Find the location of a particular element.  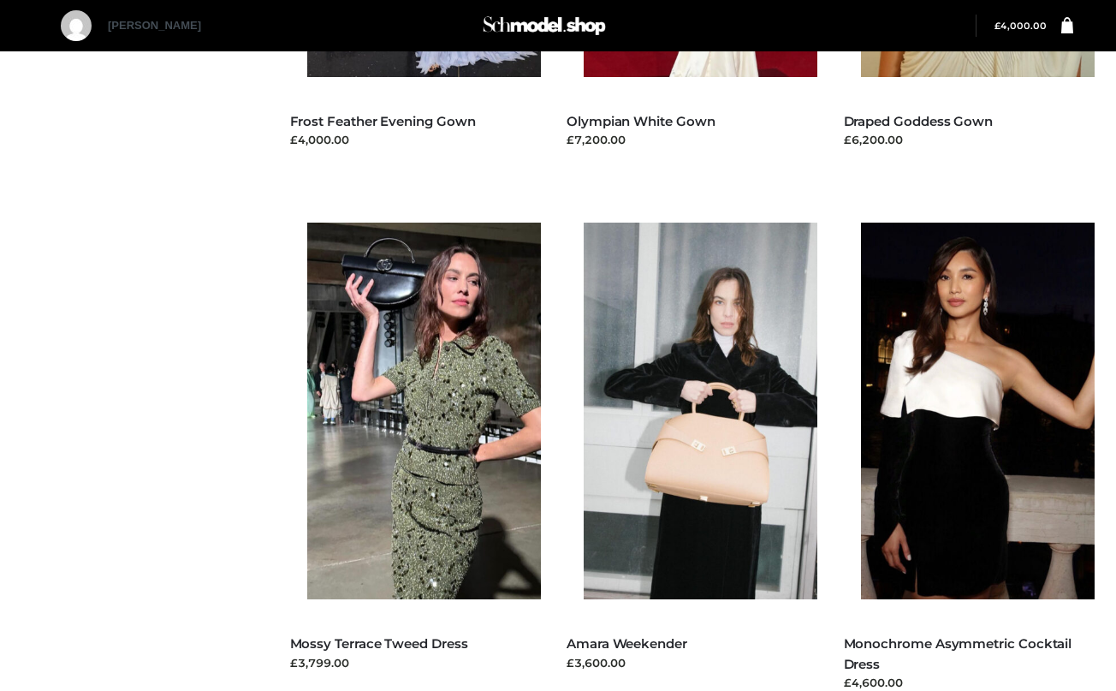

a: Mossy Terrace Tweed Dress is located at coordinates (379, 643).